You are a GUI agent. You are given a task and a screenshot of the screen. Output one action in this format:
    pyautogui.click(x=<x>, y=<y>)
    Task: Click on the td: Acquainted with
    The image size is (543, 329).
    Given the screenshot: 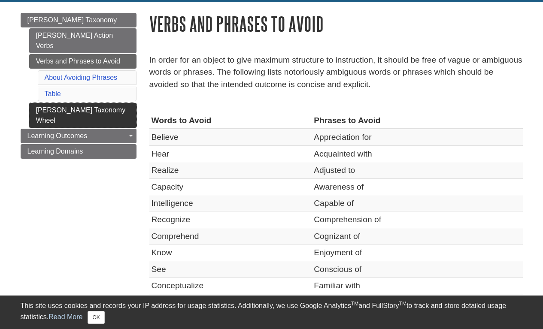 What is the action you would take?
    pyautogui.click(x=416, y=154)
    